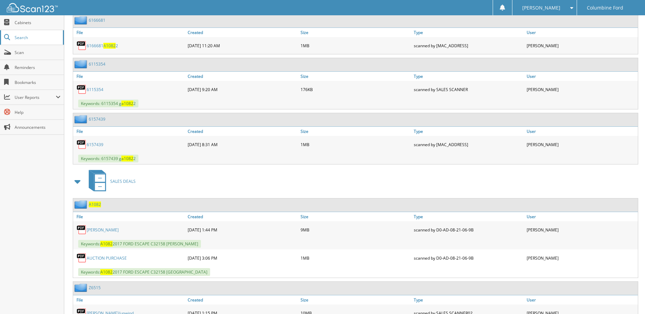  Describe the element at coordinates (37, 112) in the screenshot. I see `span: Help` at that location.